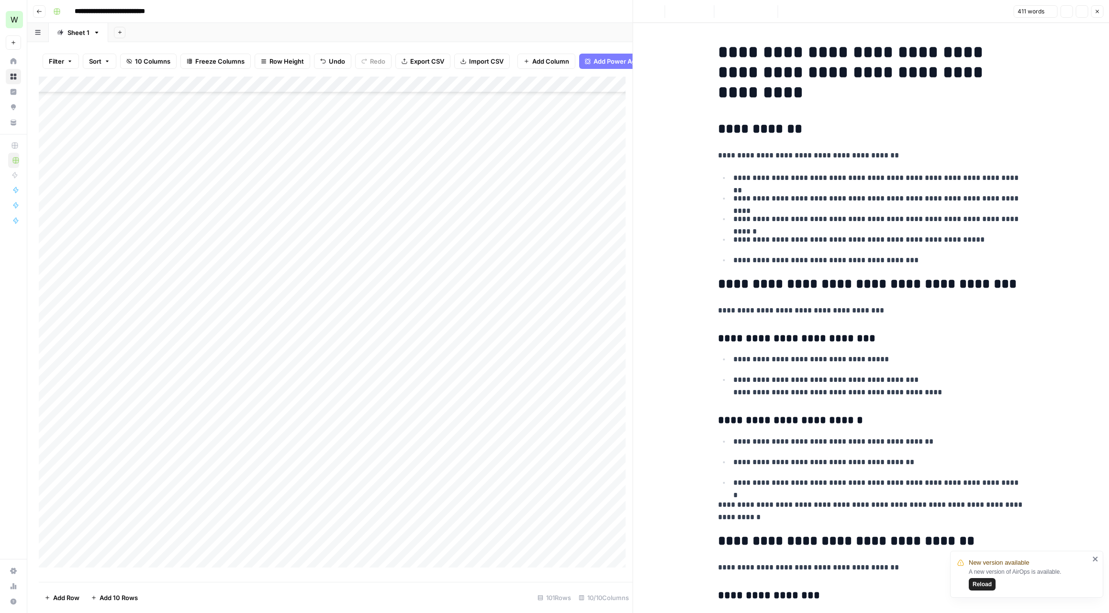 The image size is (1109, 613). Describe the element at coordinates (1095, 559) in the screenshot. I see `button: close` at that location.